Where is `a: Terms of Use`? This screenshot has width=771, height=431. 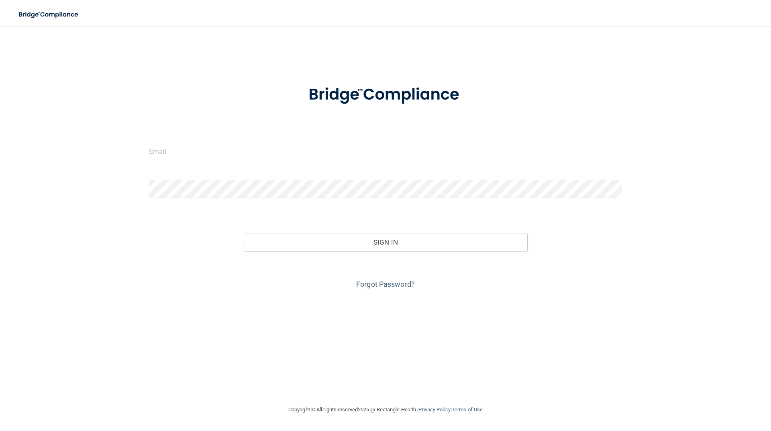
a: Terms of Use is located at coordinates (467, 409).